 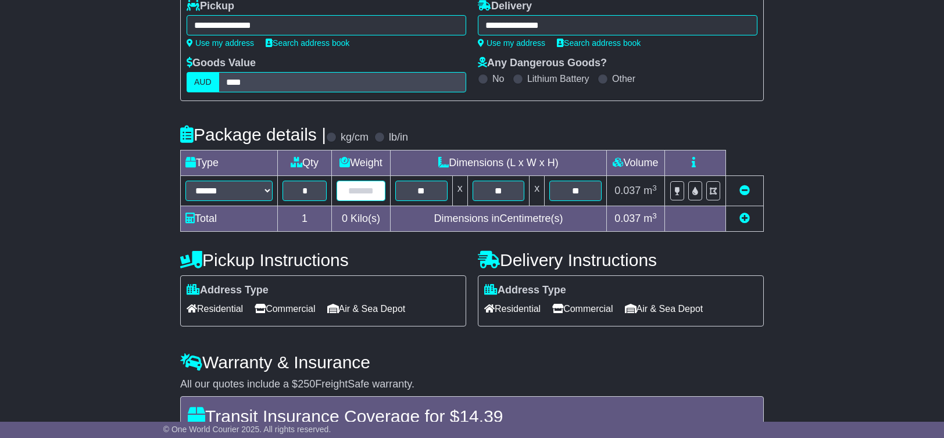 I want to click on label: No, so click(x=498, y=78).